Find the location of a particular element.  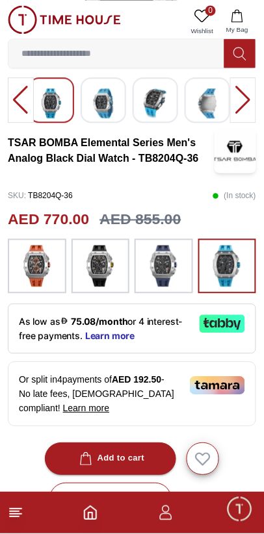

button: My Bag is located at coordinates (237, 21).